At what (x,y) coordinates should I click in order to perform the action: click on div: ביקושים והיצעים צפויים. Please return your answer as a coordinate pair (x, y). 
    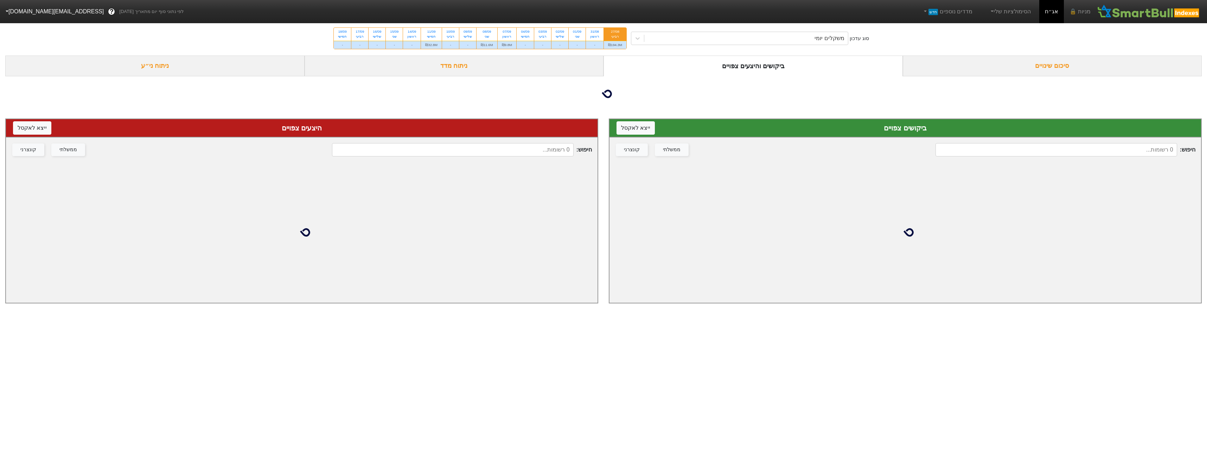
    Looking at the image, I should click on (753, 66).